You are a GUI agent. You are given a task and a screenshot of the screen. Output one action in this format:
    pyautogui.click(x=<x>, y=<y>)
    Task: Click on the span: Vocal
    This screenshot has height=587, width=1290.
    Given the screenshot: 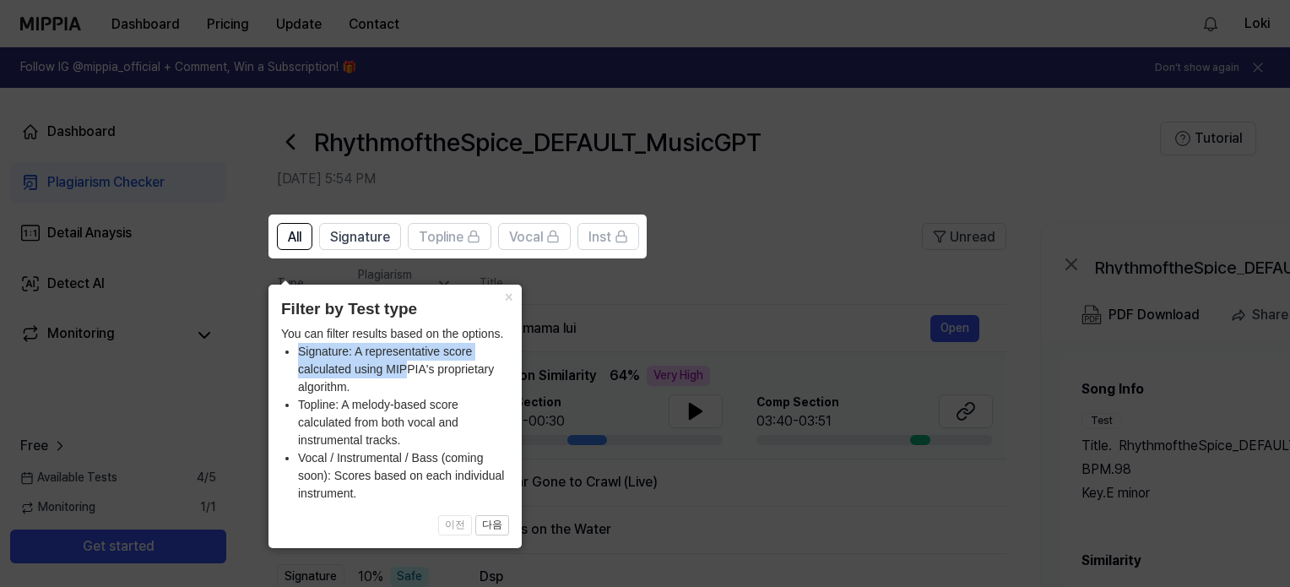 What is the action you would take?
    pyautogui.click(x=526, y=237)
    